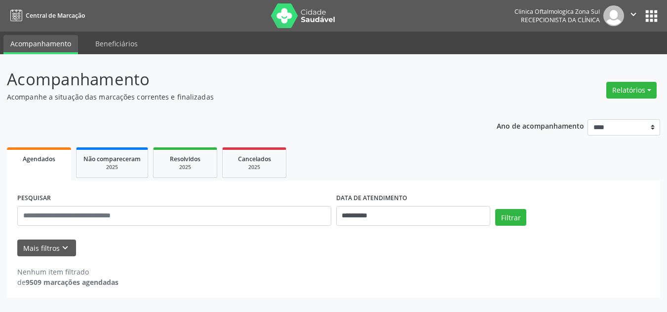  Describe the element at coordinates (560, 20) in the screenshot. I see `span: Recepcionista da clínica` at that location.